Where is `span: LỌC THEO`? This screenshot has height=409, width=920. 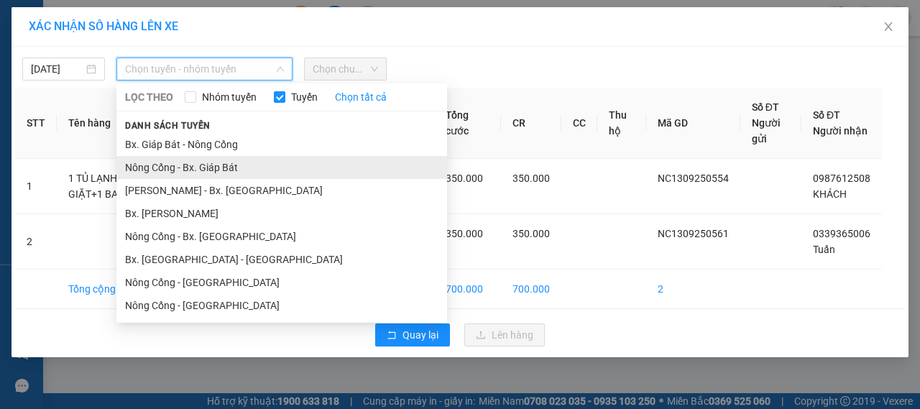 span: LỌC THEO is located at coordinates (149, 97).